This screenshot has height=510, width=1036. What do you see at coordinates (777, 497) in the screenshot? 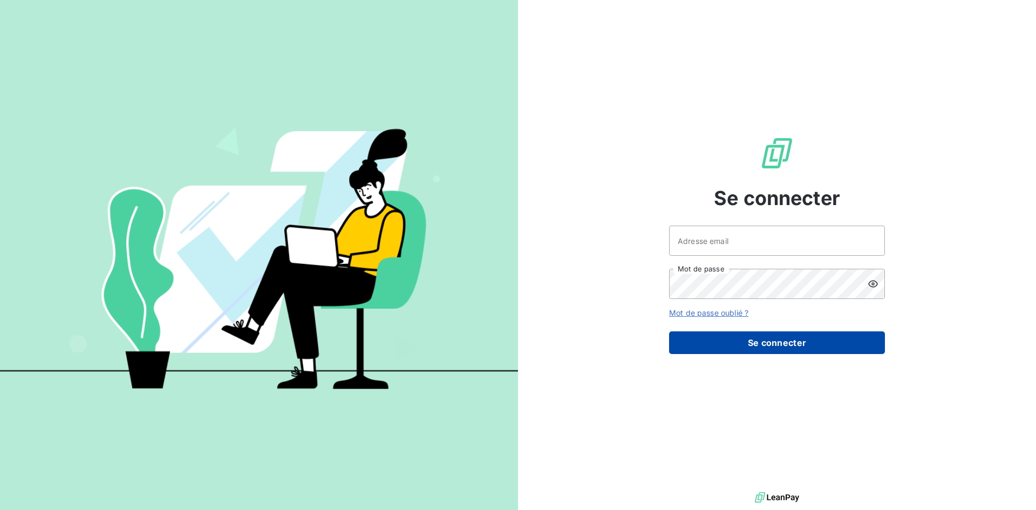
I see `img: logo` at bounding box center [777, 497].